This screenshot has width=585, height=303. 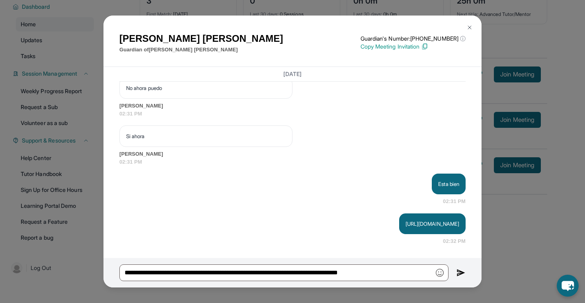 I want to click on img: Copy Icon, so click(x=425, y=47).